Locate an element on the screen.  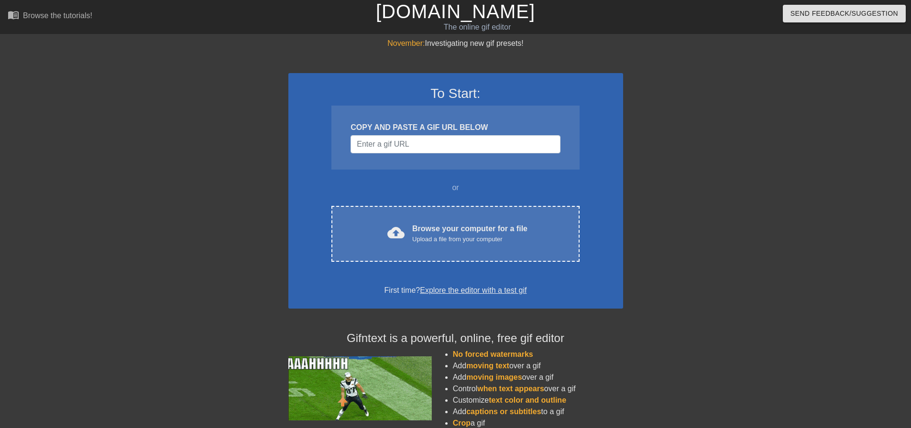
span: moving images is located at coordinates (494, 377).